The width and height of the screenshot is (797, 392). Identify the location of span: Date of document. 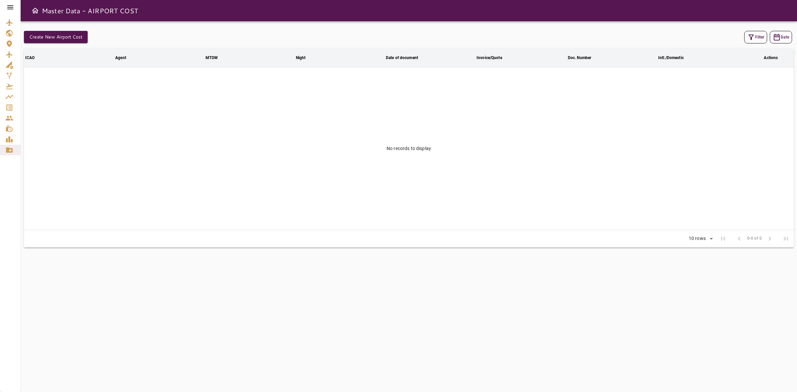
(406, 58).